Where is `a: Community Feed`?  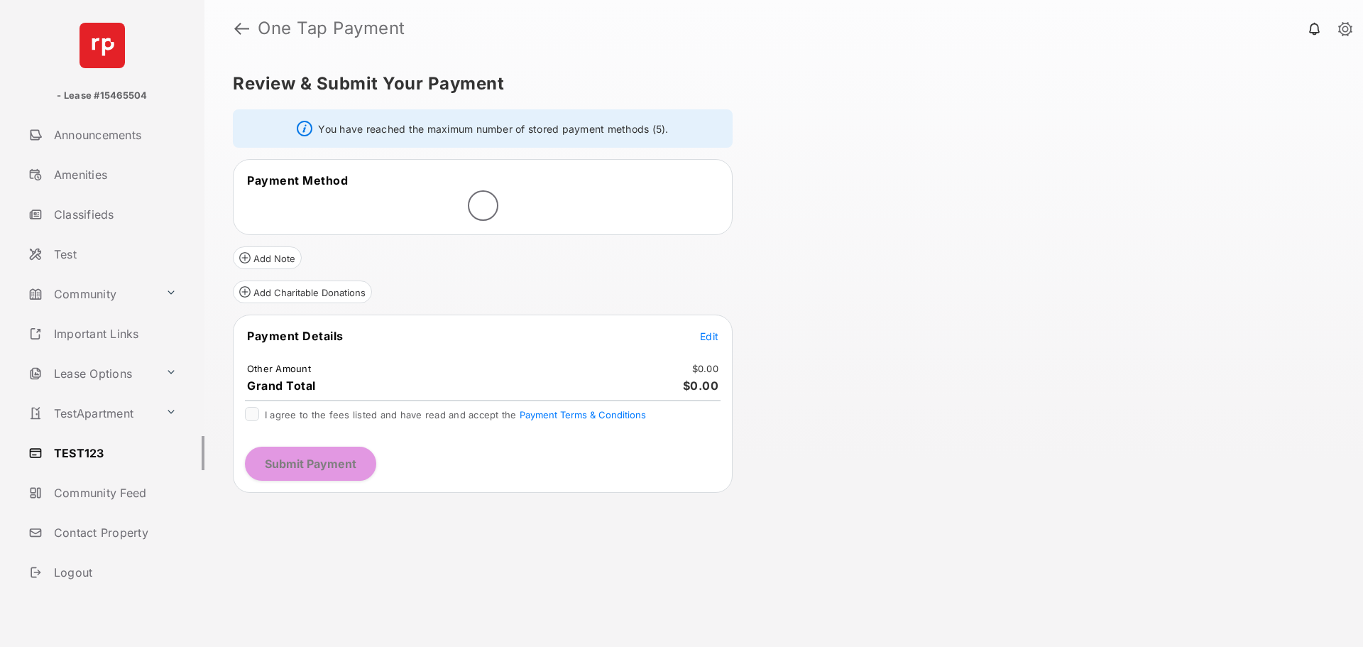 a: Community Feed is located at coordinates (114, 493).